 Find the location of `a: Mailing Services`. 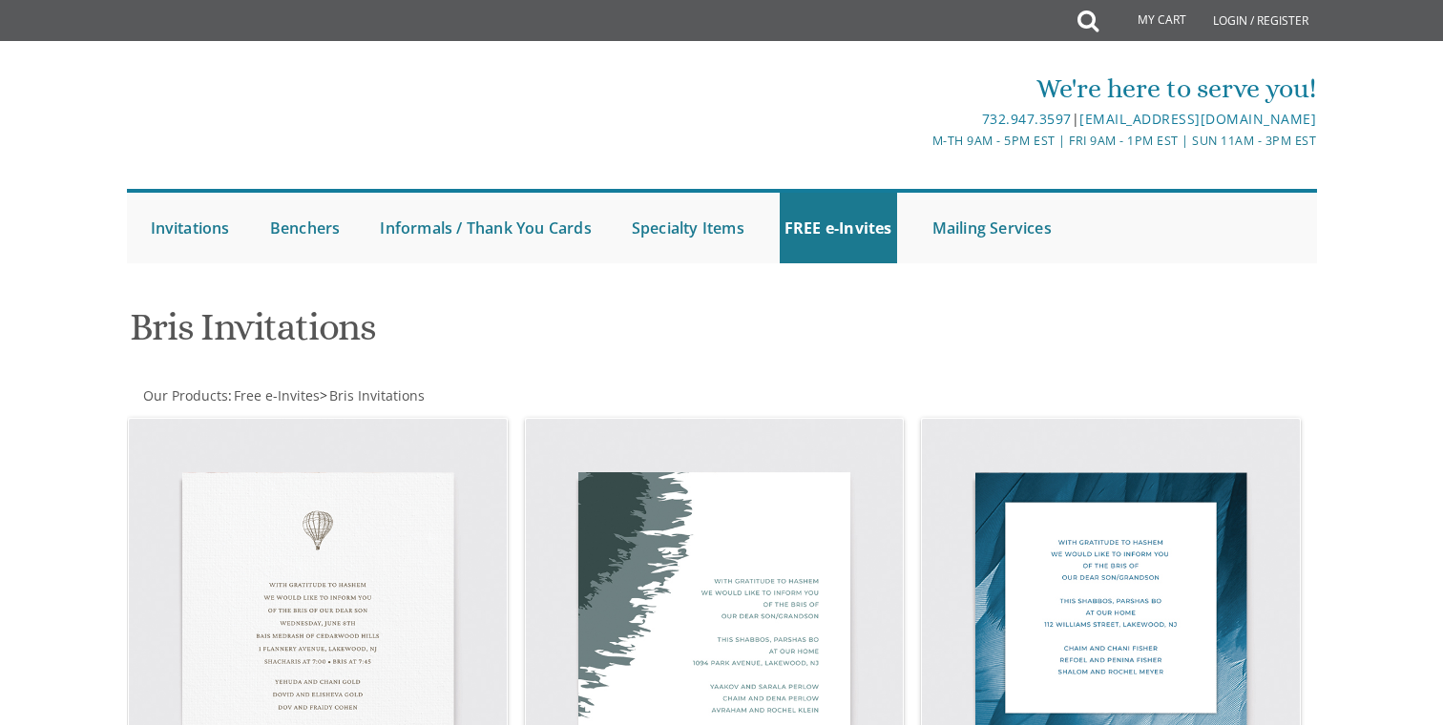

a: Mailing Services is located at coordinates (991, 228).